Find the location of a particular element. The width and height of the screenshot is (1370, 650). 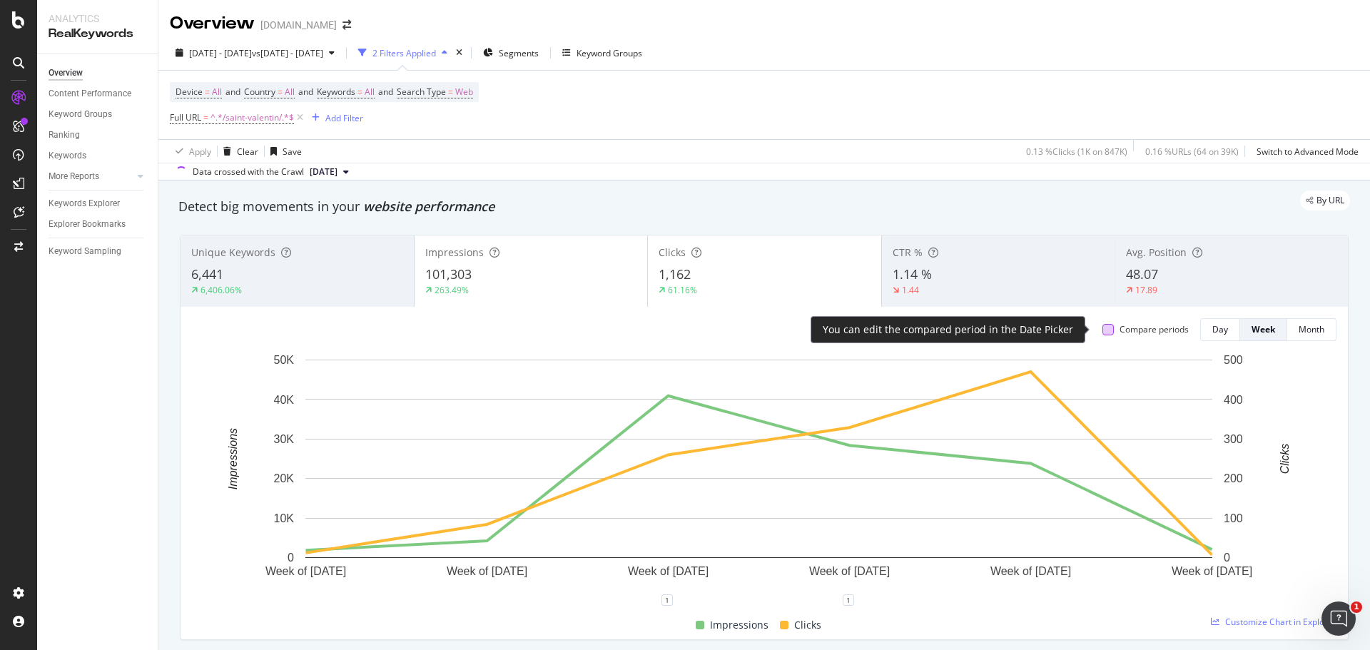

div: 263.49% is located at coordinates (452, 290).